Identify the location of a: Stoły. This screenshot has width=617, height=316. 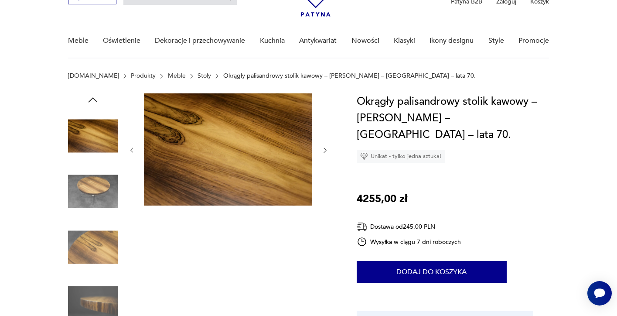
(204, 76).